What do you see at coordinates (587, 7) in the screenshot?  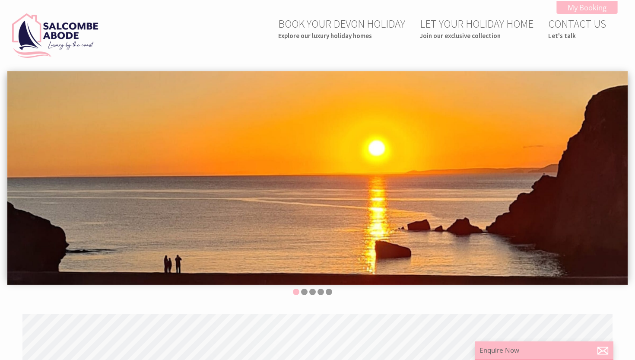 I see `a: My Booking` at bounding box center [587, 7].